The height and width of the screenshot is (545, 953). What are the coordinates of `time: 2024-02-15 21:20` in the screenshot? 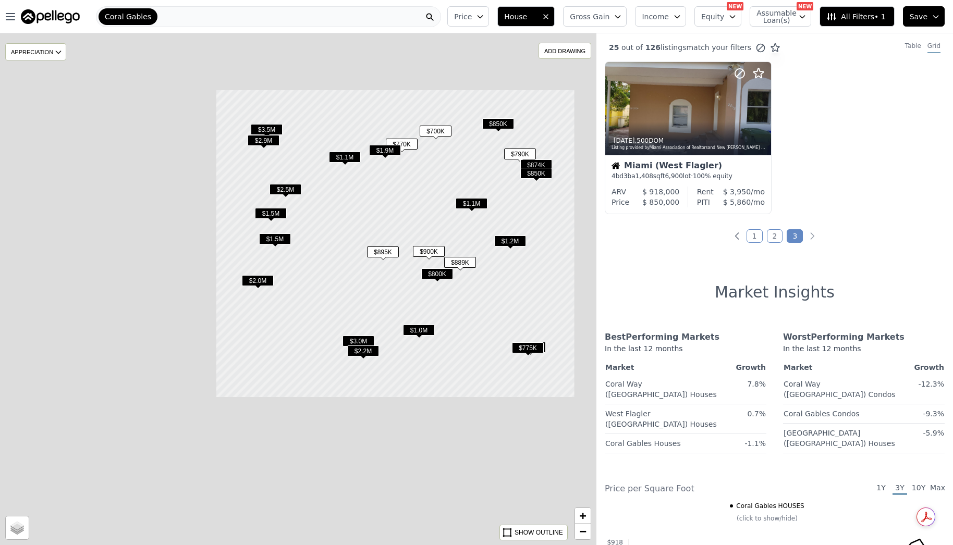 It's located at (624, 141).